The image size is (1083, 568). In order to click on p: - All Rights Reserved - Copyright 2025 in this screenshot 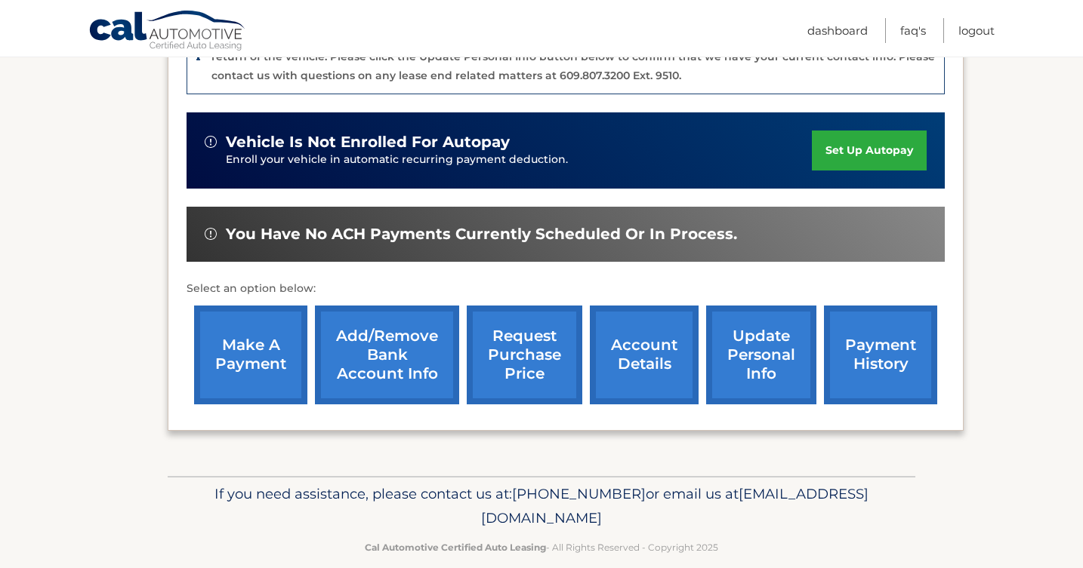, I will do `click(541, 547)`.